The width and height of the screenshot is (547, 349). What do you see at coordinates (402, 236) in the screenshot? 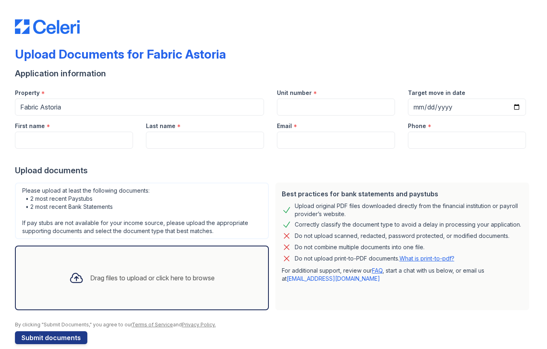
I see `div: Do not upload scanned, redacted, password protected, or modified documents.` at bounding box center [402, 236].